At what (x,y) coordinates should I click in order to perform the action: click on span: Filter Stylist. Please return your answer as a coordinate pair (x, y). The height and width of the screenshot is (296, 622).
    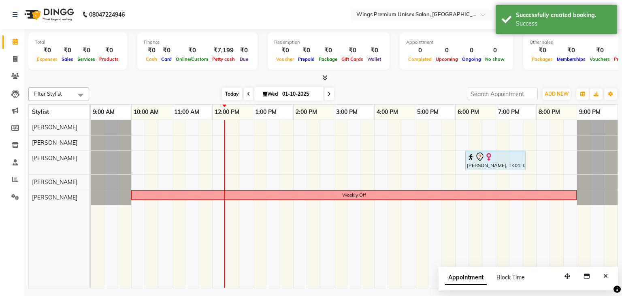
    Looking at the image, I should click on (48, 94).